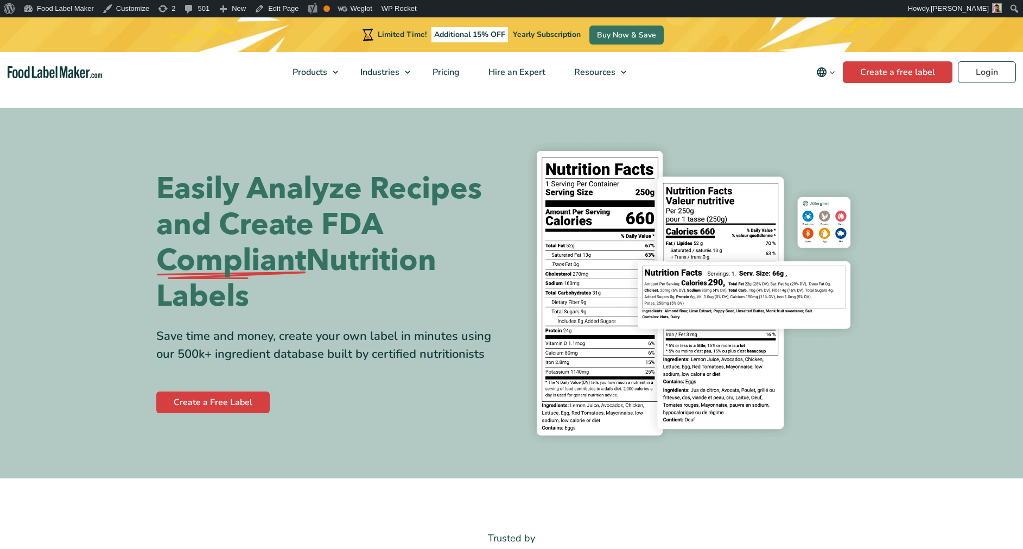  What do you see at coordinates (445, 72) in the screenshot?
I see `a: Pricing` at bounding box center [445, 72].